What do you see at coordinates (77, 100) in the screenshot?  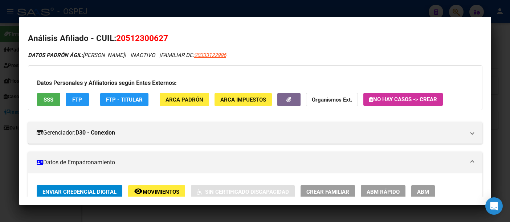 I see `span: FTP` at bounding box center [77, 100].